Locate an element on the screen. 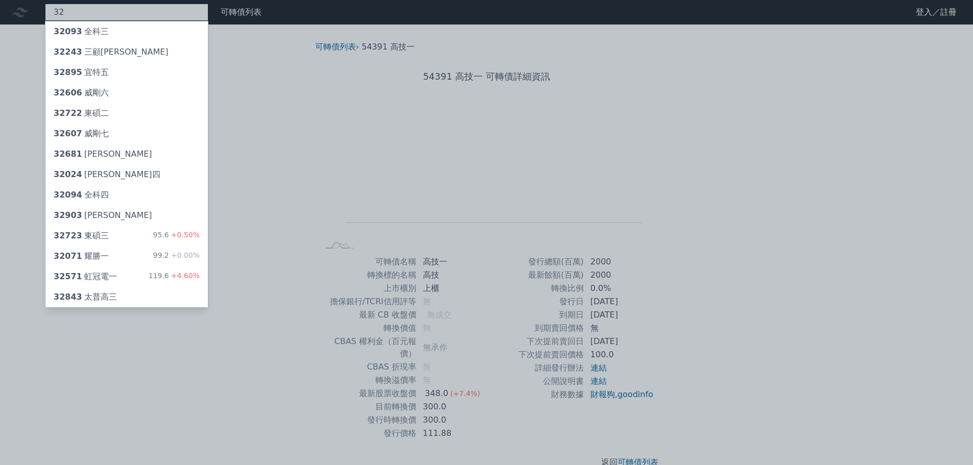  a: 32722東碩二 is located at coordinates (127, 113).